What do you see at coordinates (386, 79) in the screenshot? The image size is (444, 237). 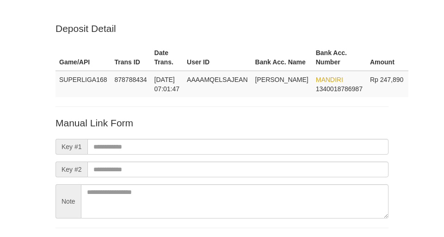 I see `span: Rp 247,890` at bounding box center [386, 79].